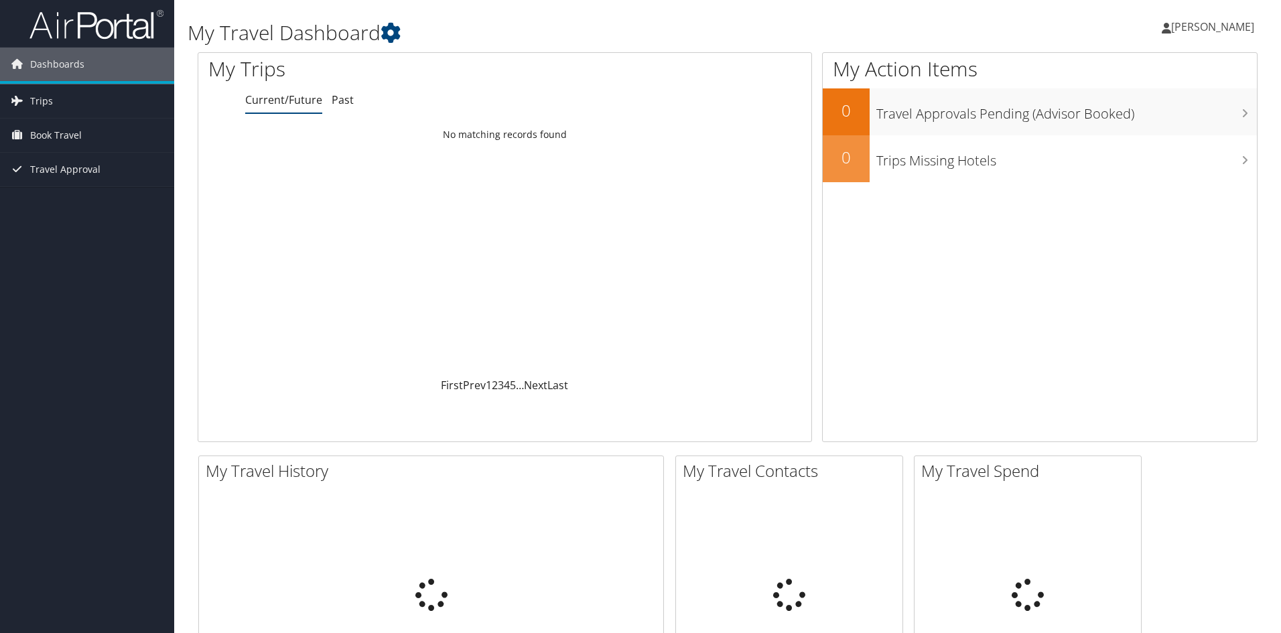  What do you see at coordinates (283, 100) in the screenshot?
I see `a: Current/Future` at bounding box center [283, 100].